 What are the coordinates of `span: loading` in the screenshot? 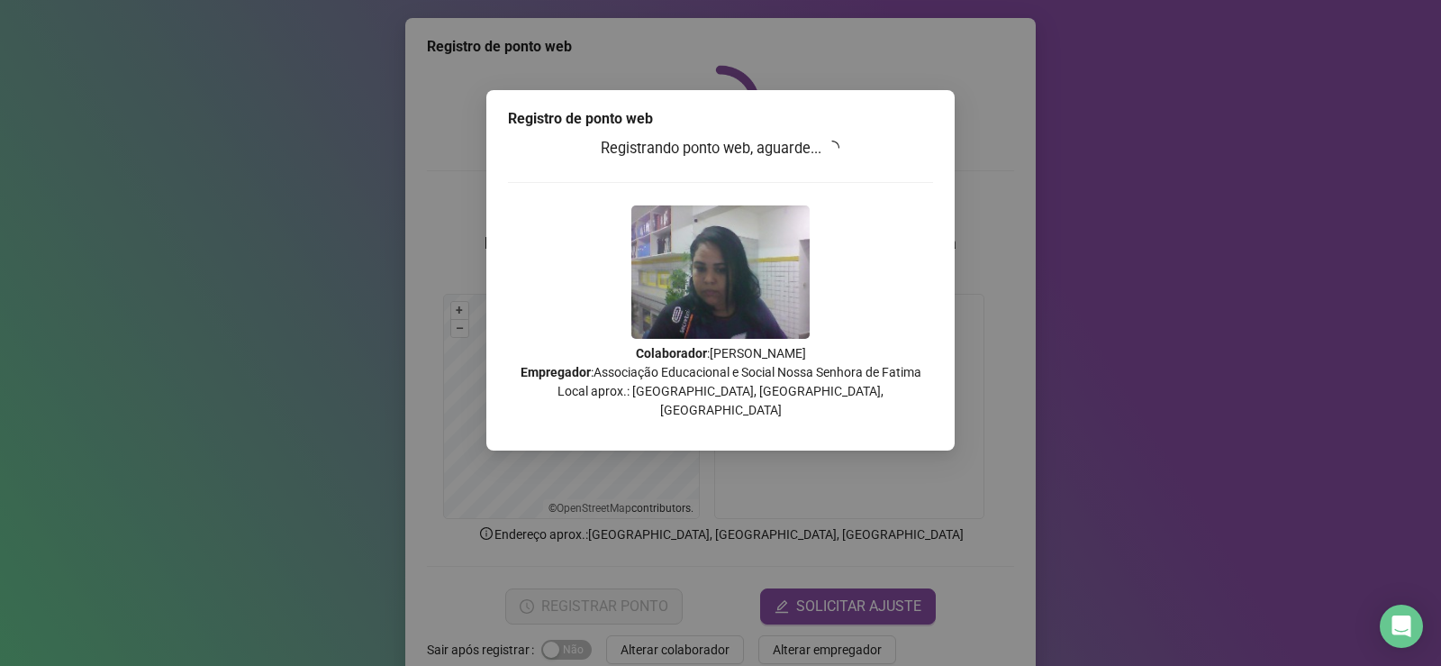 It's located at (832, 147).